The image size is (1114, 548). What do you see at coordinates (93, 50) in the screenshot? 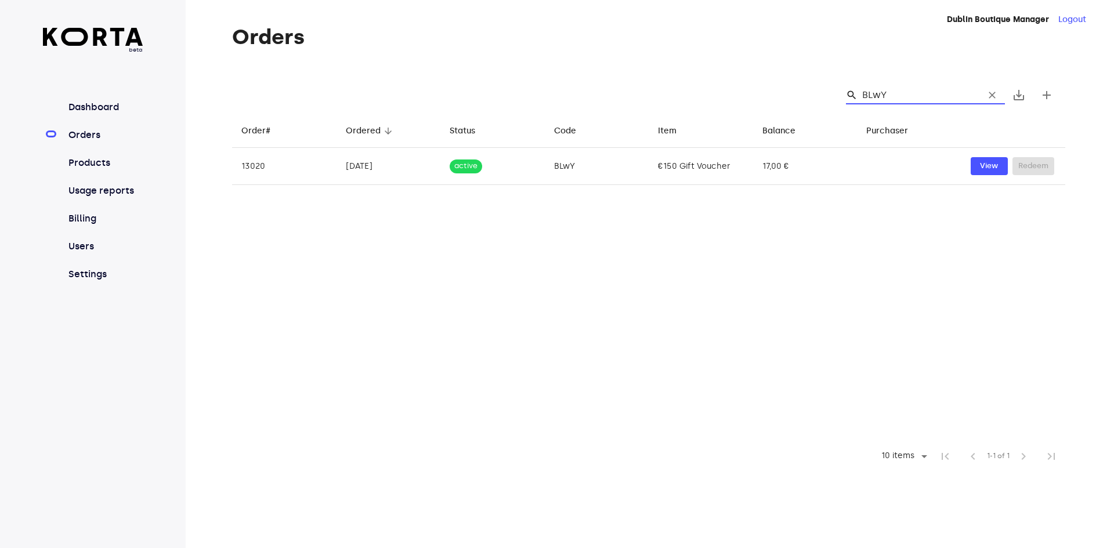
I see `span: beta` at bounding box center [93, 50].